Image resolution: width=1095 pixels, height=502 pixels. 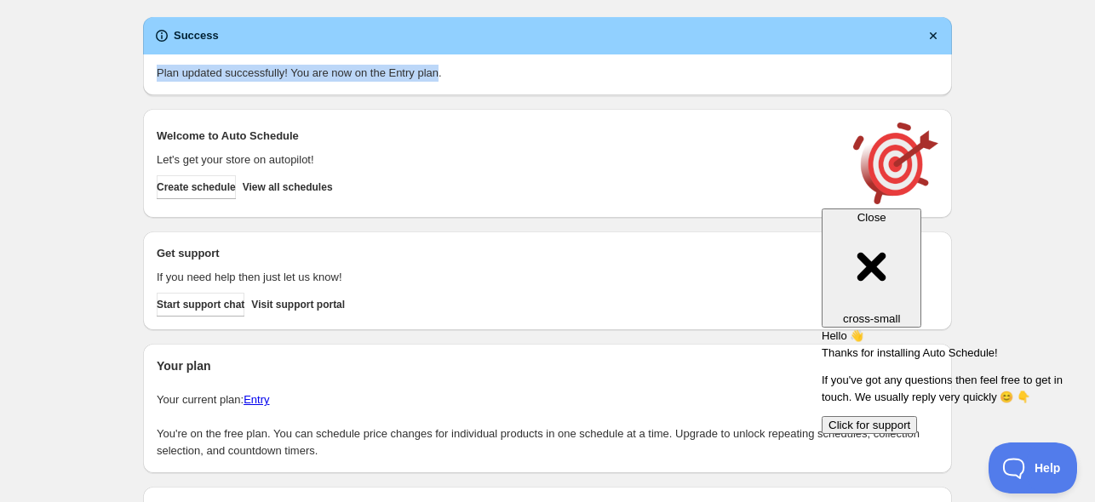 What do you see at coordinates (196, 187) in the screenshot?
I see `button: Create schedule` at bounding box center [196, 187].